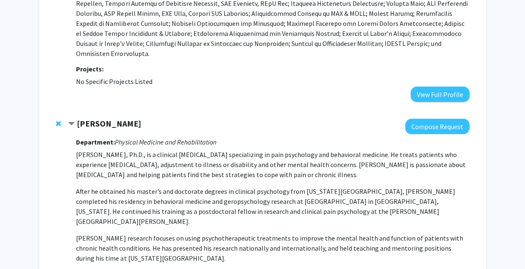 This screenshot has width=525, height=269. Describe the element at coordinates (90, 69) in the screenshot. I see `strong: Projects:` at that location.